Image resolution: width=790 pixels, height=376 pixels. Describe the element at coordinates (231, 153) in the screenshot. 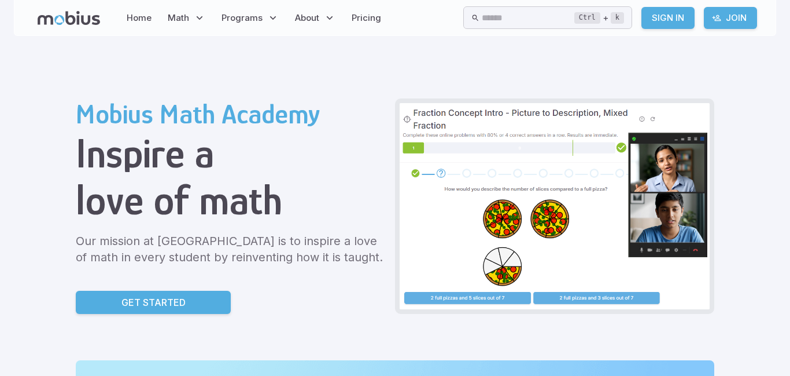

I see `h1: Inspire a` at that location.